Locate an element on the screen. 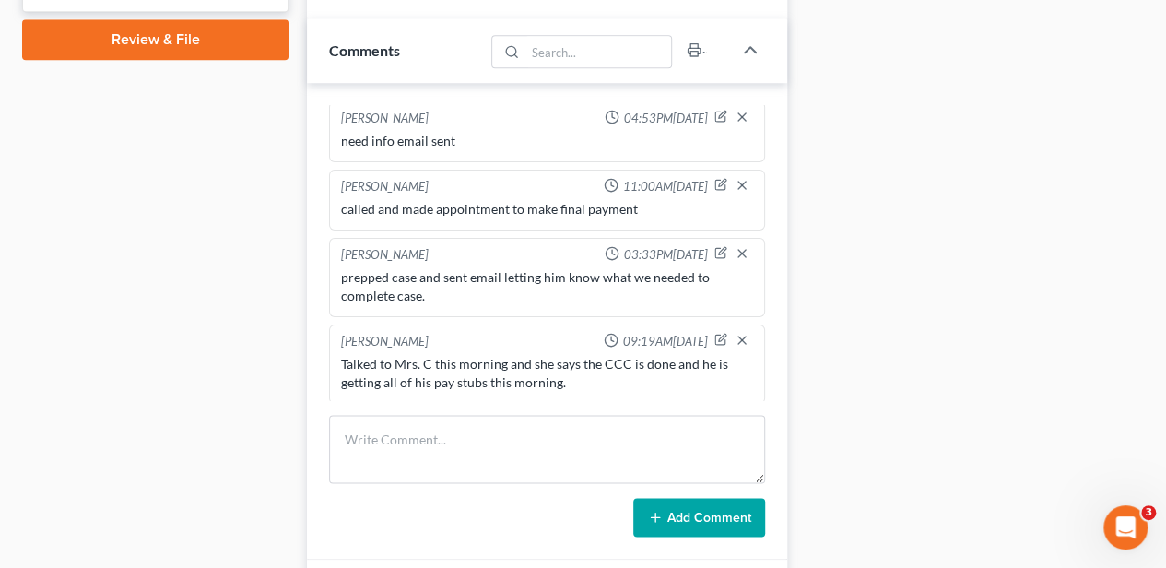 The height and width of the screenshot is (568, 1166). button: Add Comment is located at coordinates (698, 517).